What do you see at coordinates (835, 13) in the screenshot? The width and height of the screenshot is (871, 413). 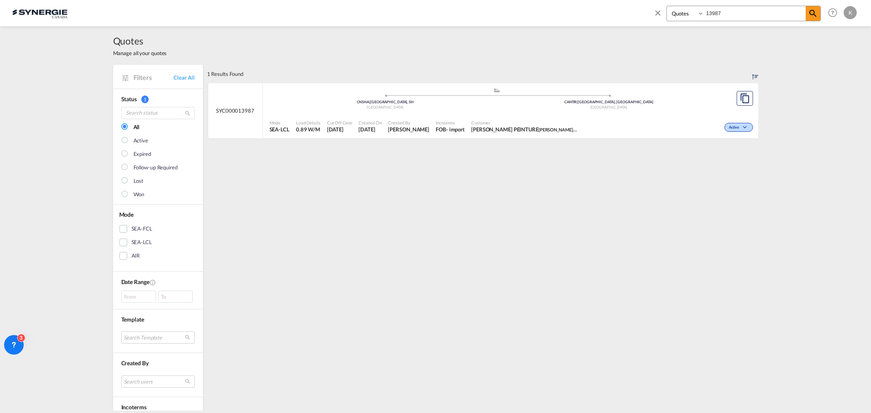 I see `div: Help` at bounding box center [835, 13].